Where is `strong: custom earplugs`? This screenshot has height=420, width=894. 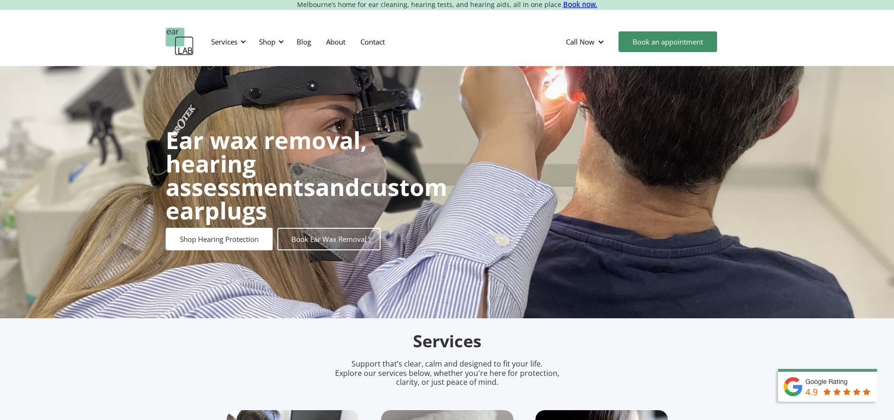
strong: custom earplugs is located at coordinates (306, 199).